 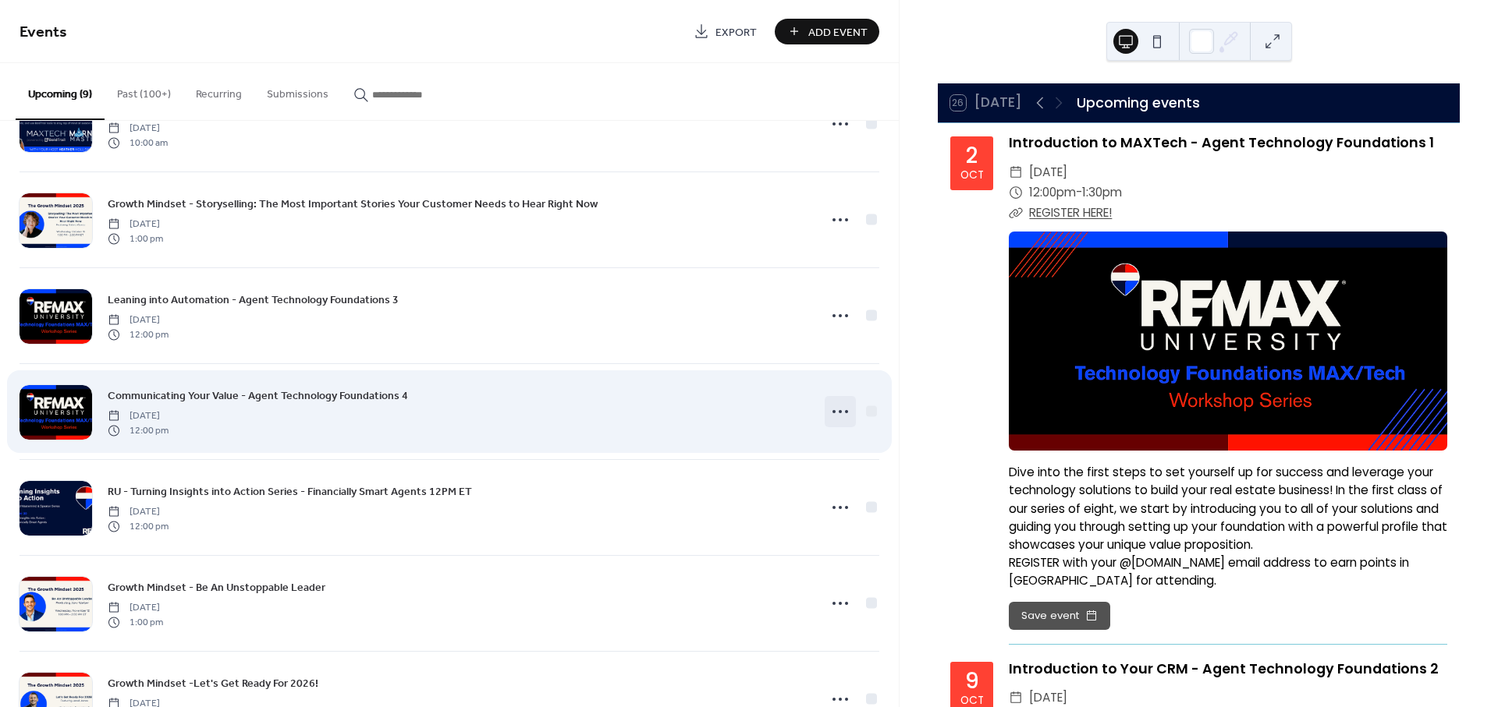 I want to click on a: RU - Turning Insights into Action Series - Financially Smart Agents 12PM ET, so click(x=289, y=491).